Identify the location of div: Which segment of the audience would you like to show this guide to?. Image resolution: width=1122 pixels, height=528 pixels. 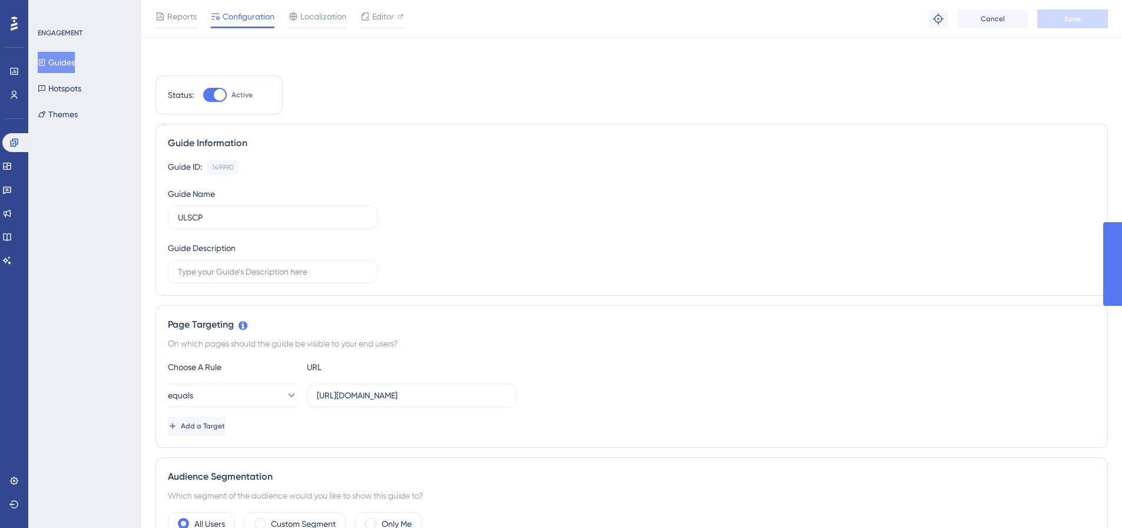
(632, 496).